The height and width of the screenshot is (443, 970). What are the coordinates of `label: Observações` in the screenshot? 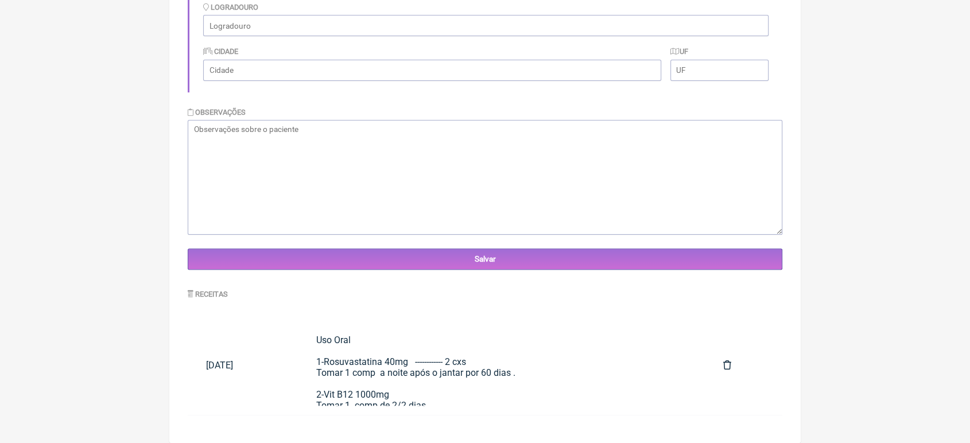 It's located at (216, 112).